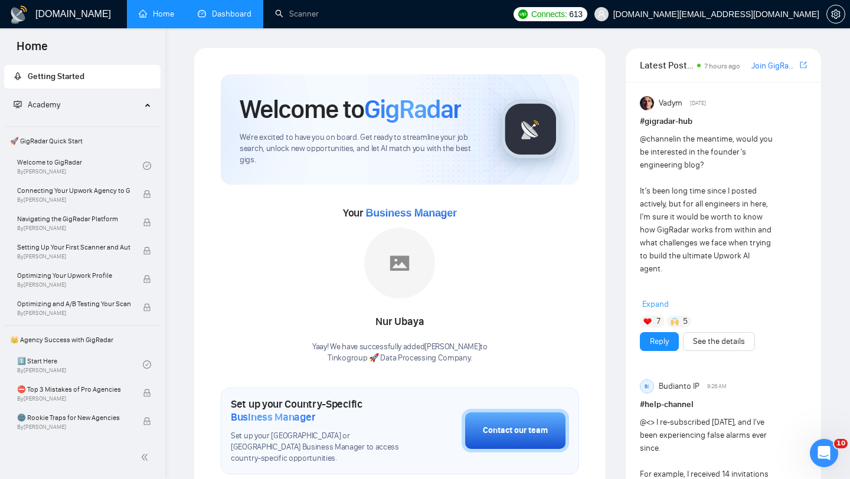 Image resolution: width=850 pixels, height=479 pixels. What do you see at coordinates (156, 14) in the screenshot?
I see `a: homeHome` at bounding box center [156, 14].